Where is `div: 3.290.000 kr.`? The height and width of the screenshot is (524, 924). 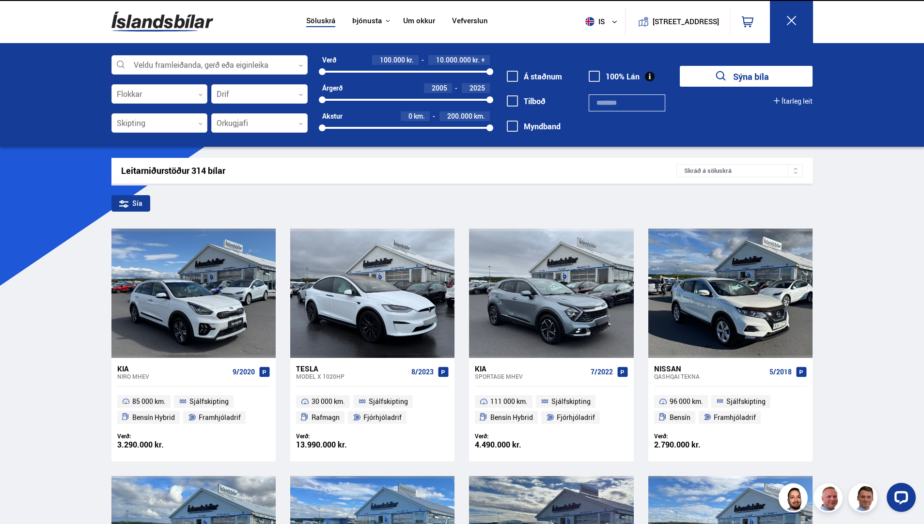 div: 3.290.000 kr. is located at coordinates (155, 445).